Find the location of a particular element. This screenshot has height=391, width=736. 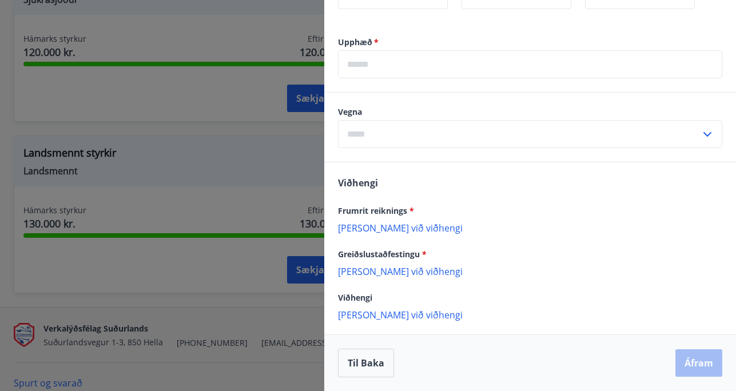

label: Upphæð is located at coordinates (530, 42).